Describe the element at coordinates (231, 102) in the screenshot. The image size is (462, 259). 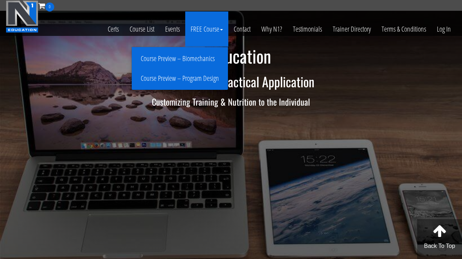
I see `h3: Customizing Training & Nutrition to the Individual` at that location.